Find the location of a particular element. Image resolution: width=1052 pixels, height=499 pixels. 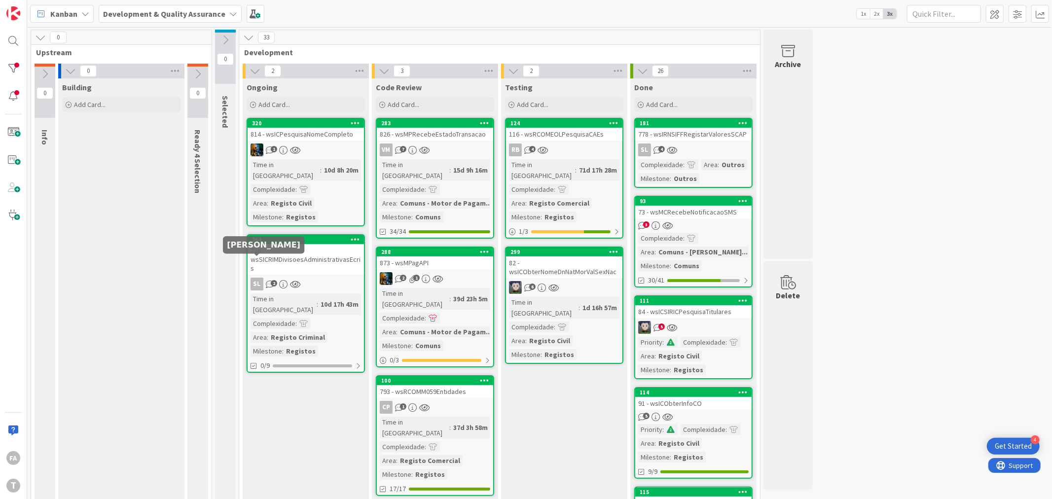

div: 93 is located at coordinates (693, 201).